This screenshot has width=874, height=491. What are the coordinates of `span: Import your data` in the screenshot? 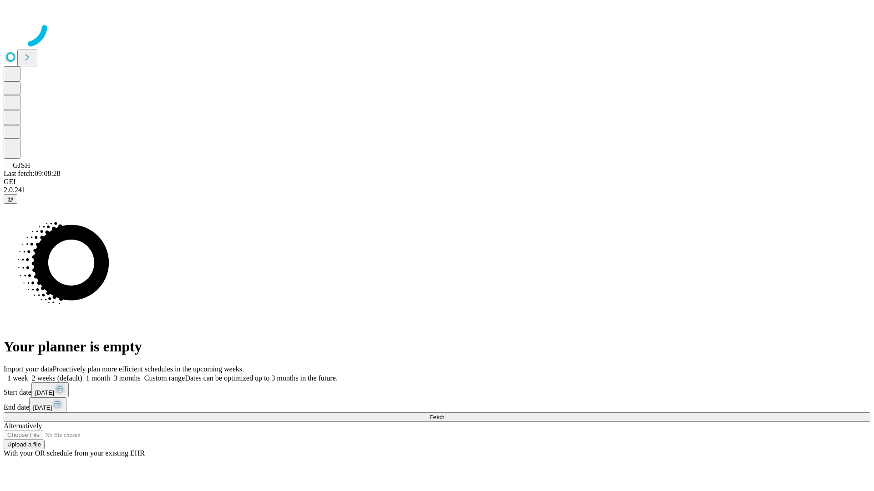 It's located at (28, 369).